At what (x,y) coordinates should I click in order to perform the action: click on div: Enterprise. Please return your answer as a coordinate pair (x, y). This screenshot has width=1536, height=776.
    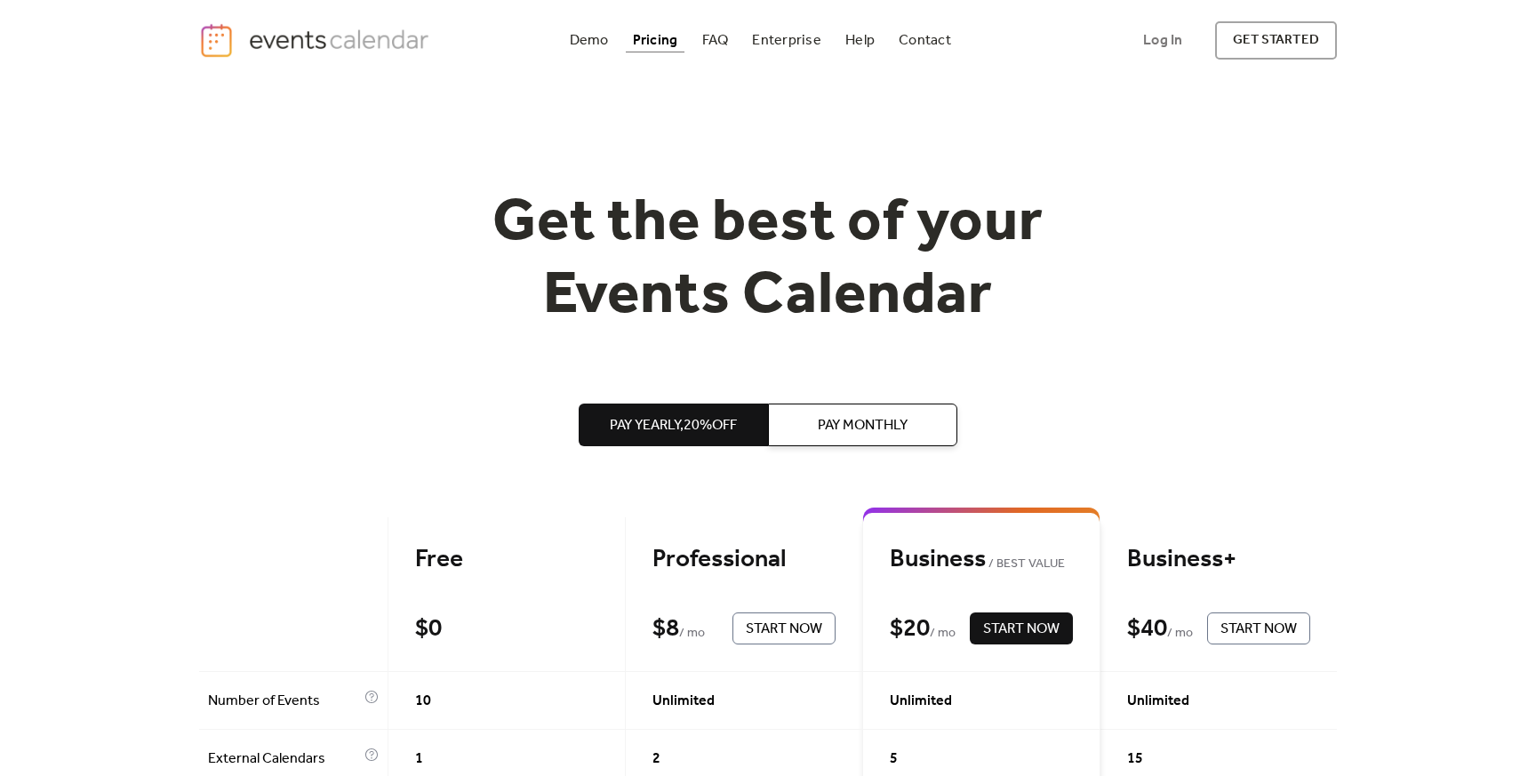
    Looking at the image, I should click on (786, 40).